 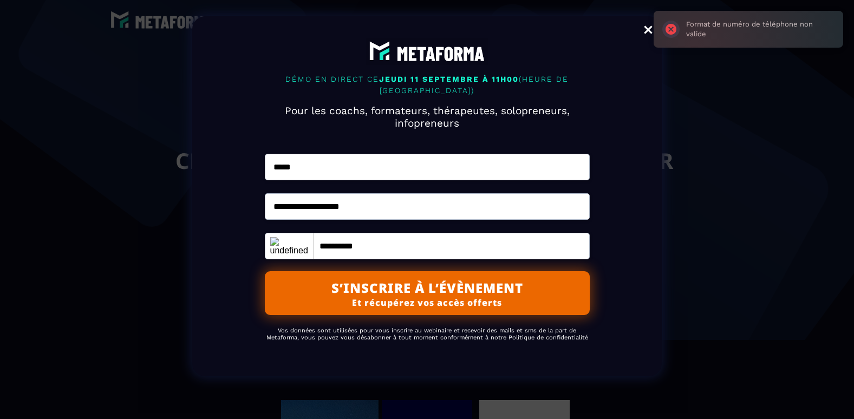 What do you see at coordinates (427, 293) in the screenshot?
I see `button: S’INSCRIRE À L’ÉVÈNEMENTEt récupérez vos accès offerts` at bounding box center [427, 293].